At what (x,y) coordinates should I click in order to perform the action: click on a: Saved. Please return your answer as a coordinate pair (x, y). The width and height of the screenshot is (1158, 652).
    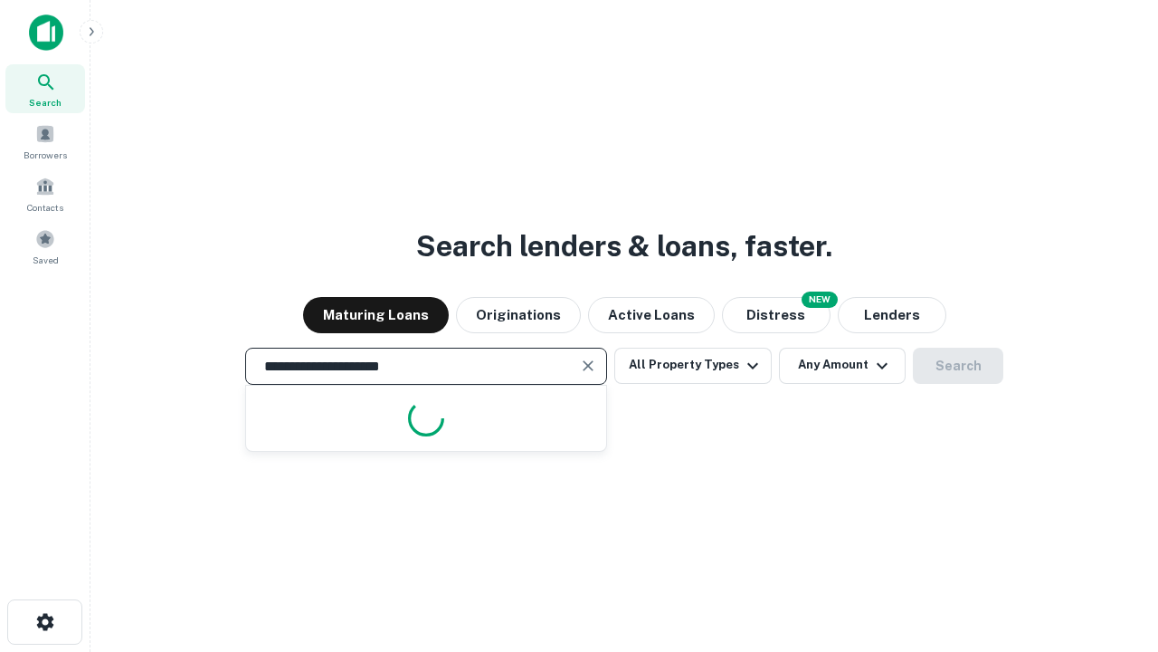
    Looking at the image, I should click on (45, 246).